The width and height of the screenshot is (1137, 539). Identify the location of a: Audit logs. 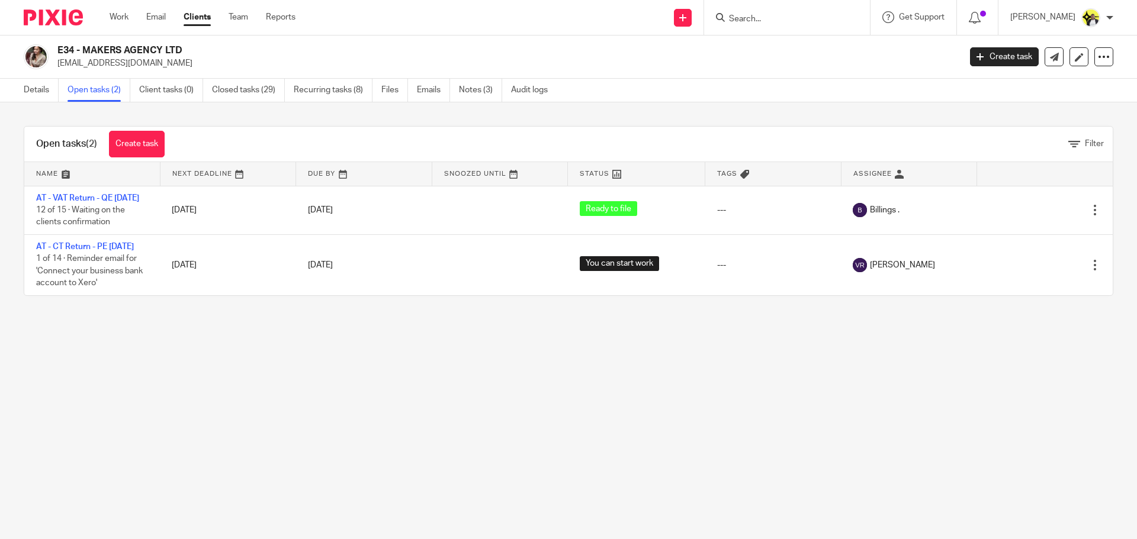
(533, 90).